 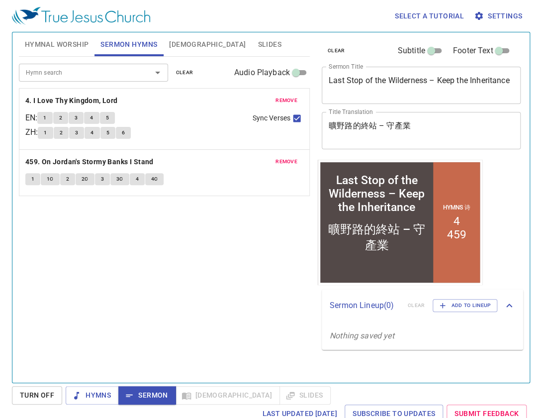 I want to click on span: 4C, so click(x=155, y=179).